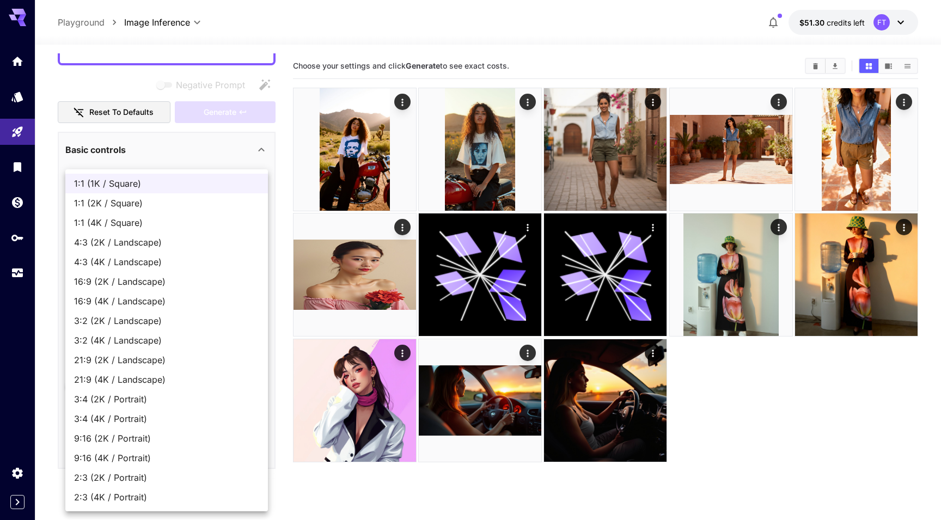 Image resolution: width=941 pixels, height=520 pixels. What do you see at coordinates (167, 242) in the screenshot?
I see `span: 4:3 (2K / Landscape)` at bounding box center [167, 242].